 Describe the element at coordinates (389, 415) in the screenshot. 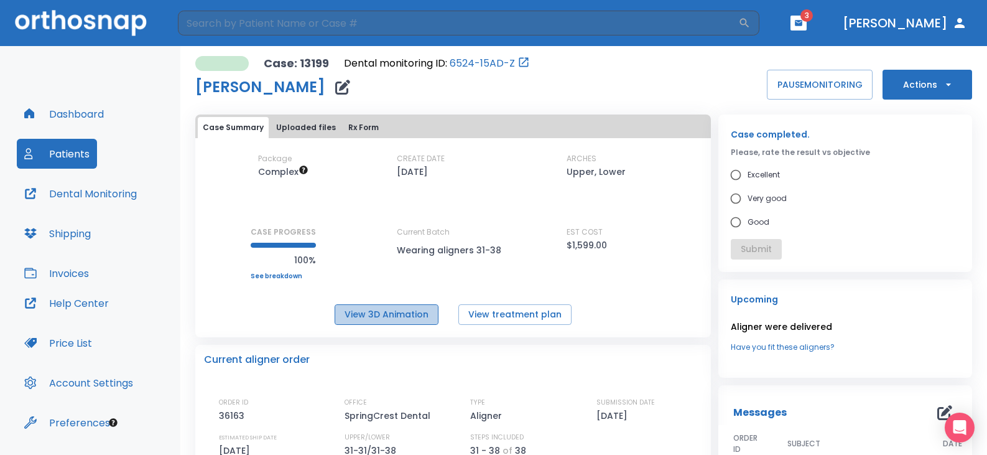

I see `p: SpringCrest Dental` at that location.